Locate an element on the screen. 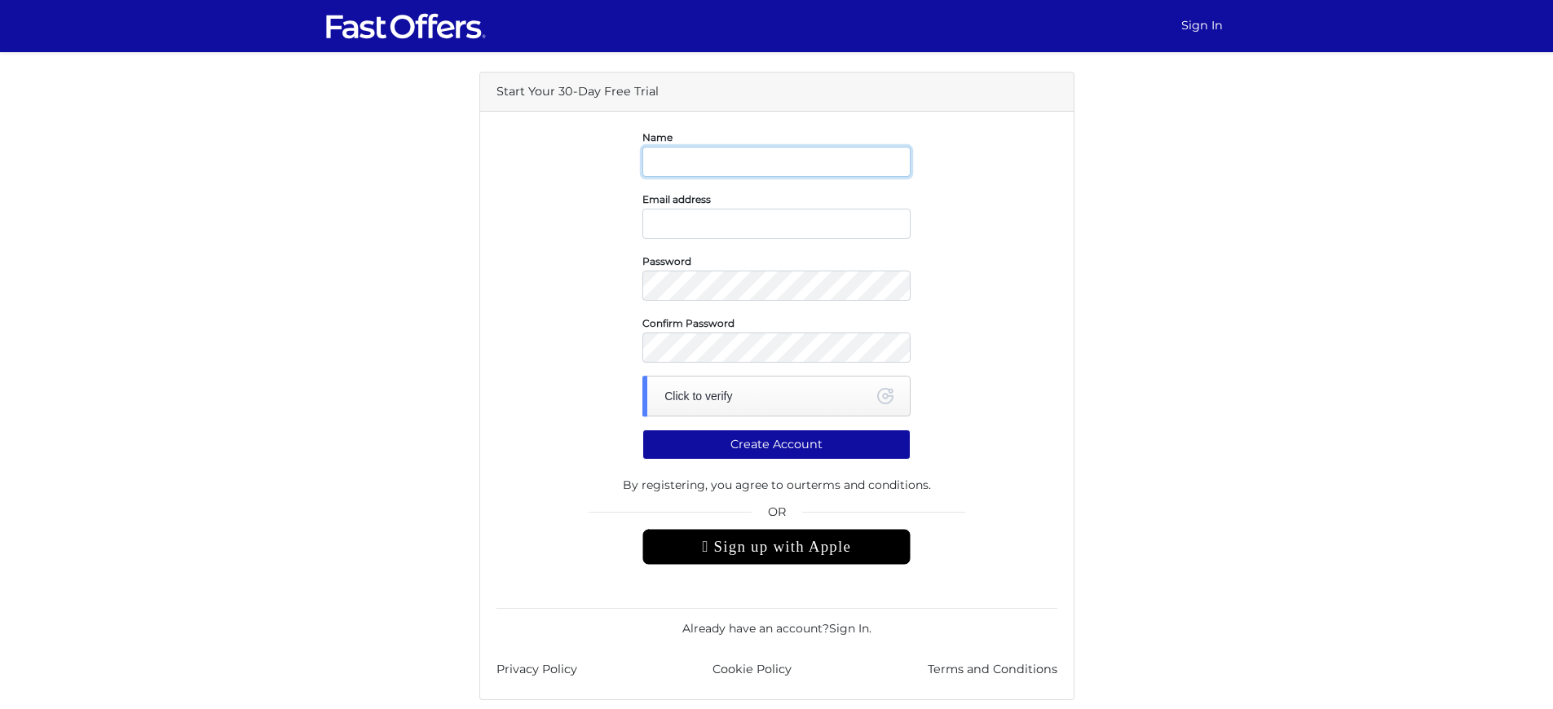 The image size is (1553, 709). label: Password is located at coordinates (667, 261).